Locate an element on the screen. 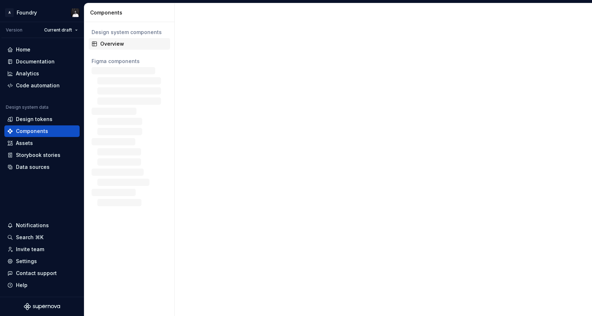 The width and height of the screenshot is (592, 316). button: AFoundryRaj Narandas is located at coordinates (42, 12).